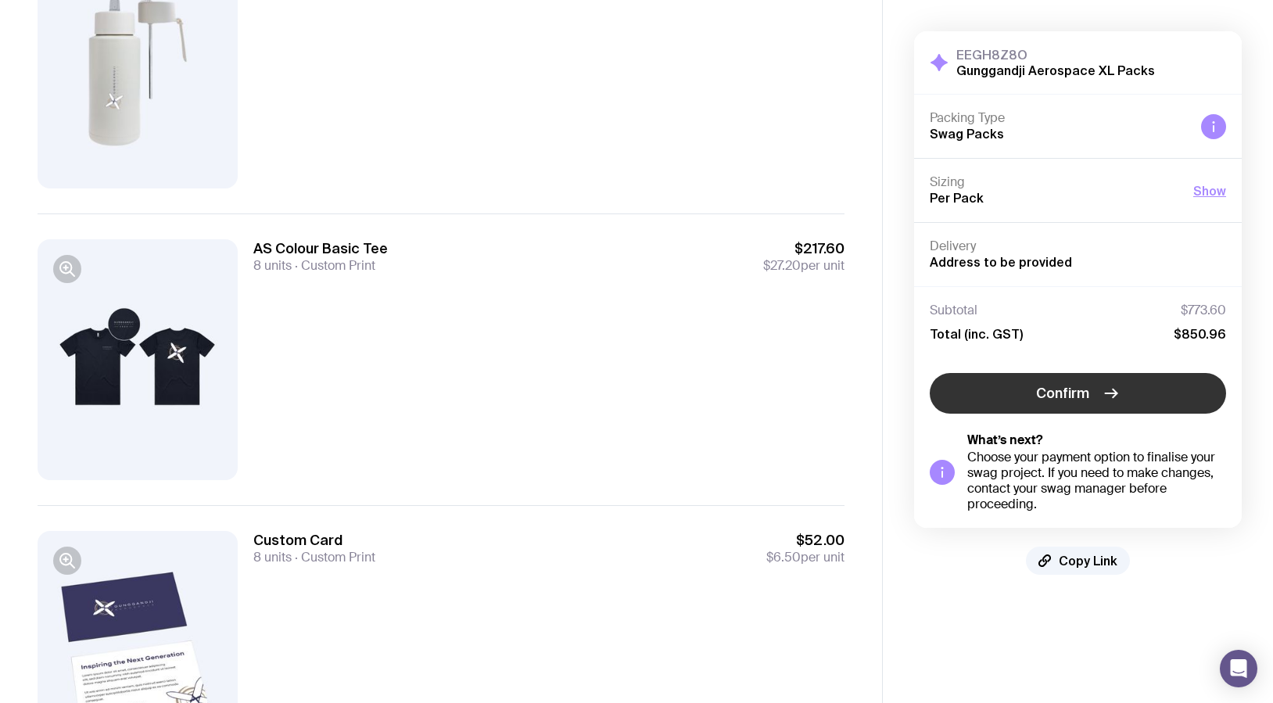  What do you see at coordinates (1078, 393) in the screenshot?
I see `button: Confirm` at bounding box center [1078, 393].